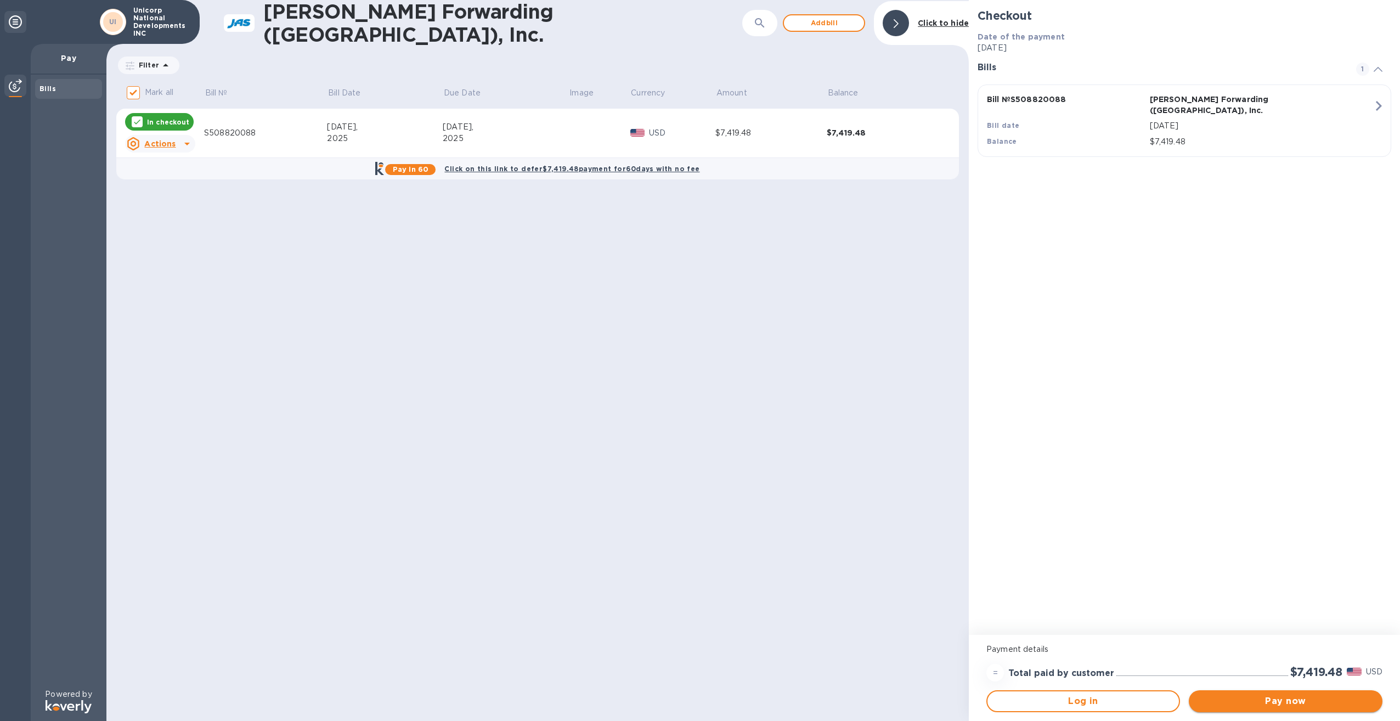 Image resolution: width=1400 pixels, height=721 pixels. Describe the element at coordinates (1285, 701) in the screenshot. I see `span: Pay now` at that location.